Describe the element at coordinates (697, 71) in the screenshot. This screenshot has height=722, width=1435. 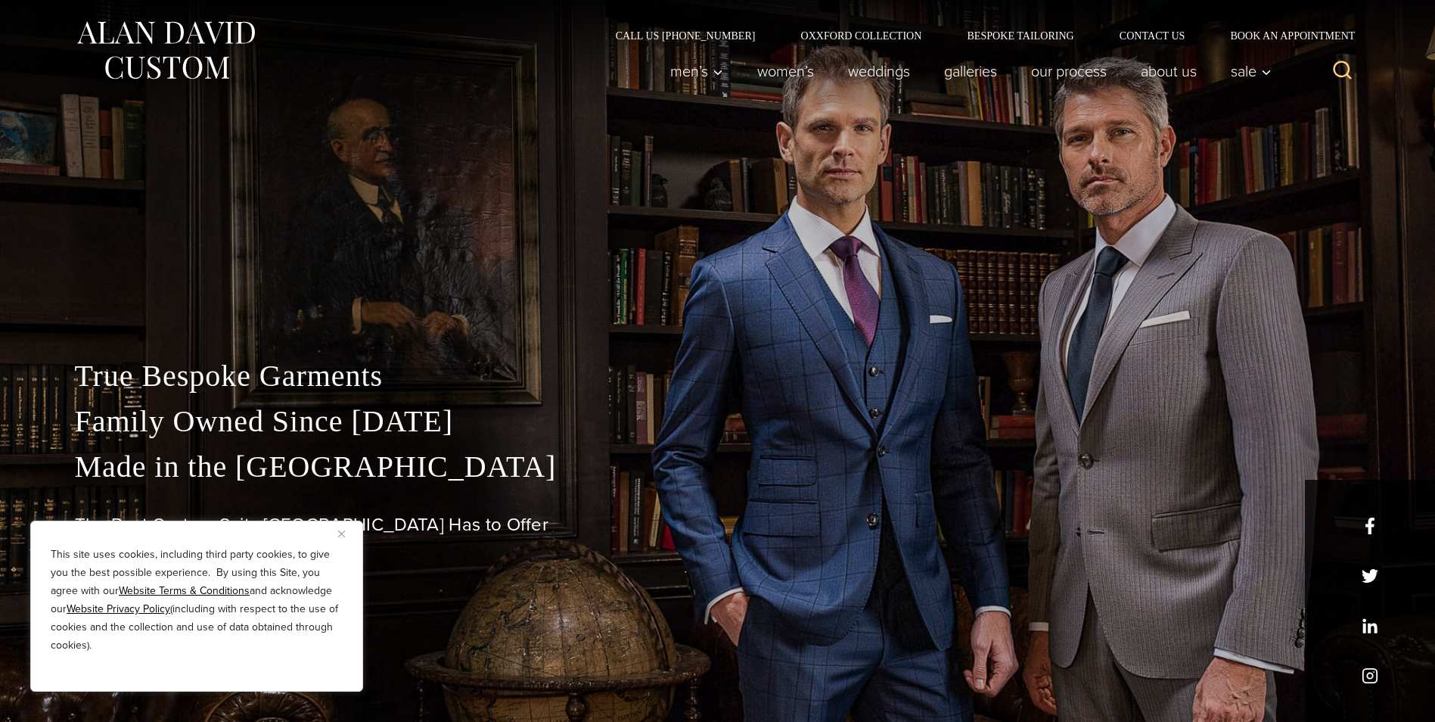
I see `span: Men’s` at that location.